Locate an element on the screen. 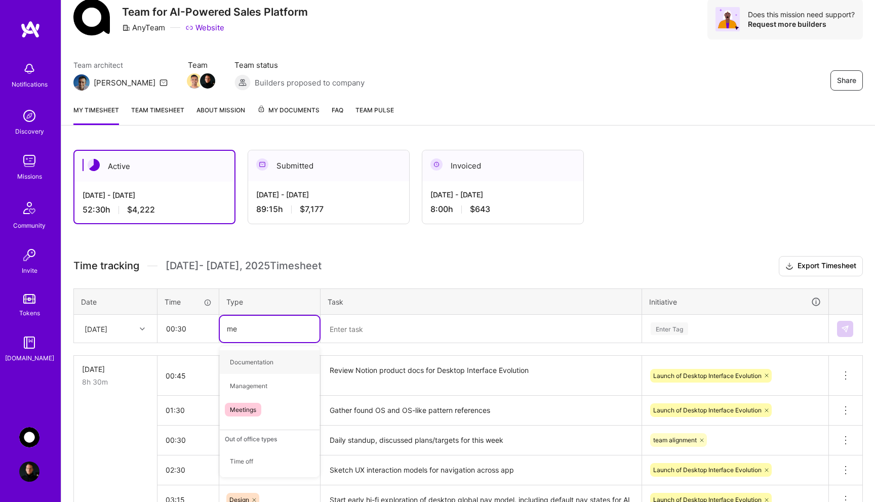 This screenshot has width=875, height=502. img: Invite is located at coordinates (29, 255).